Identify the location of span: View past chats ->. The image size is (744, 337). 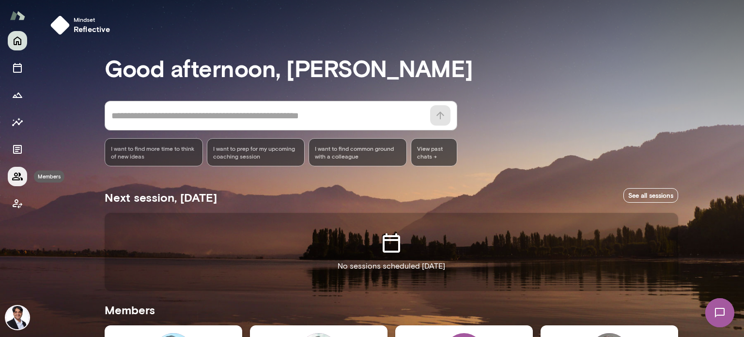
(434, 152).